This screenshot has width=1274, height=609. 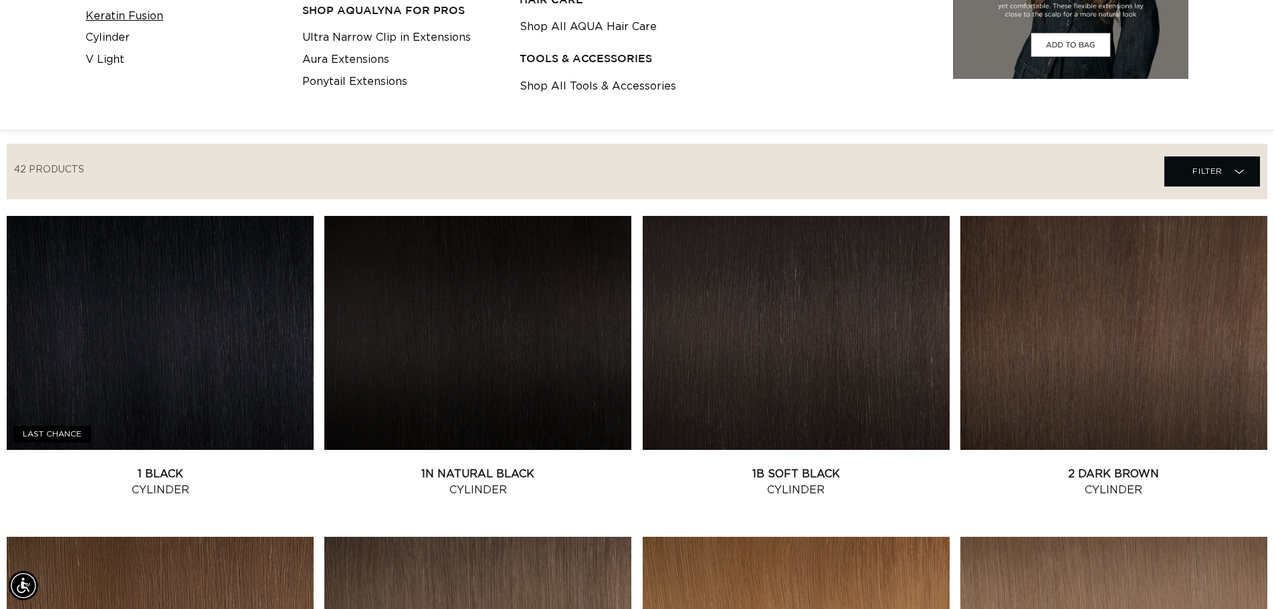 What do you see at coordinates (1113, 482) in the screenshot?
I see `a: 2 Dark Brown Cylinder` at bounding box center [1113, 482].